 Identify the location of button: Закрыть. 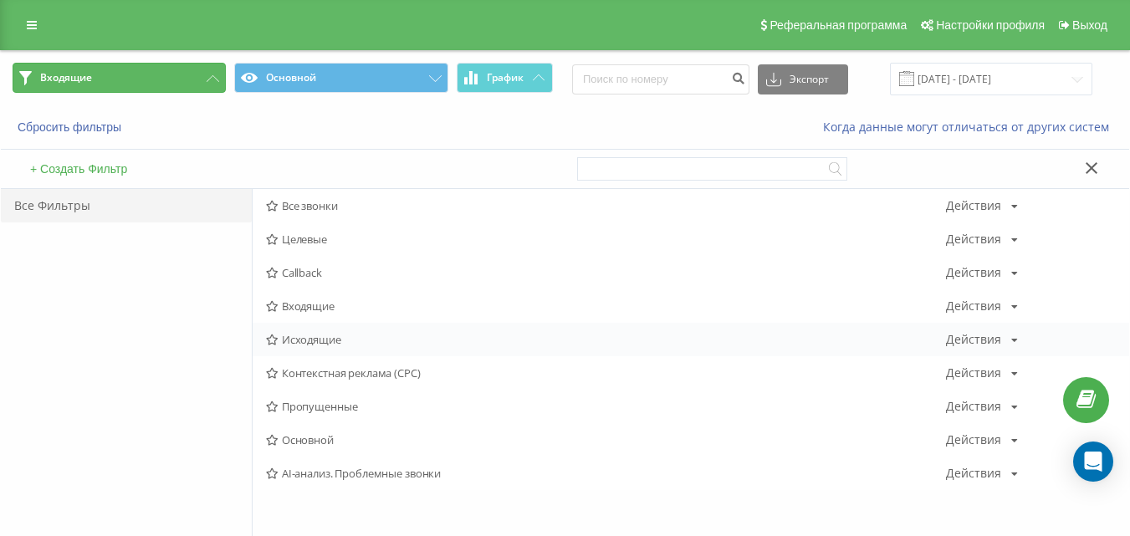
(1091, 169).